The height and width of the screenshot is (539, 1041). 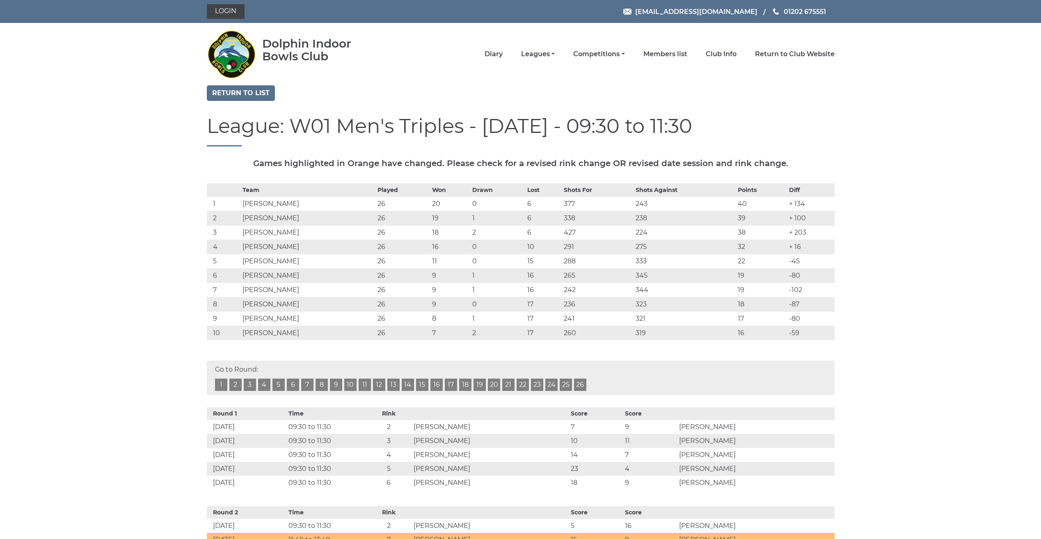 What do you see at coordinates (761, 247) in the screenshot?
I see `td: 32` at bounding box center [761, 247].